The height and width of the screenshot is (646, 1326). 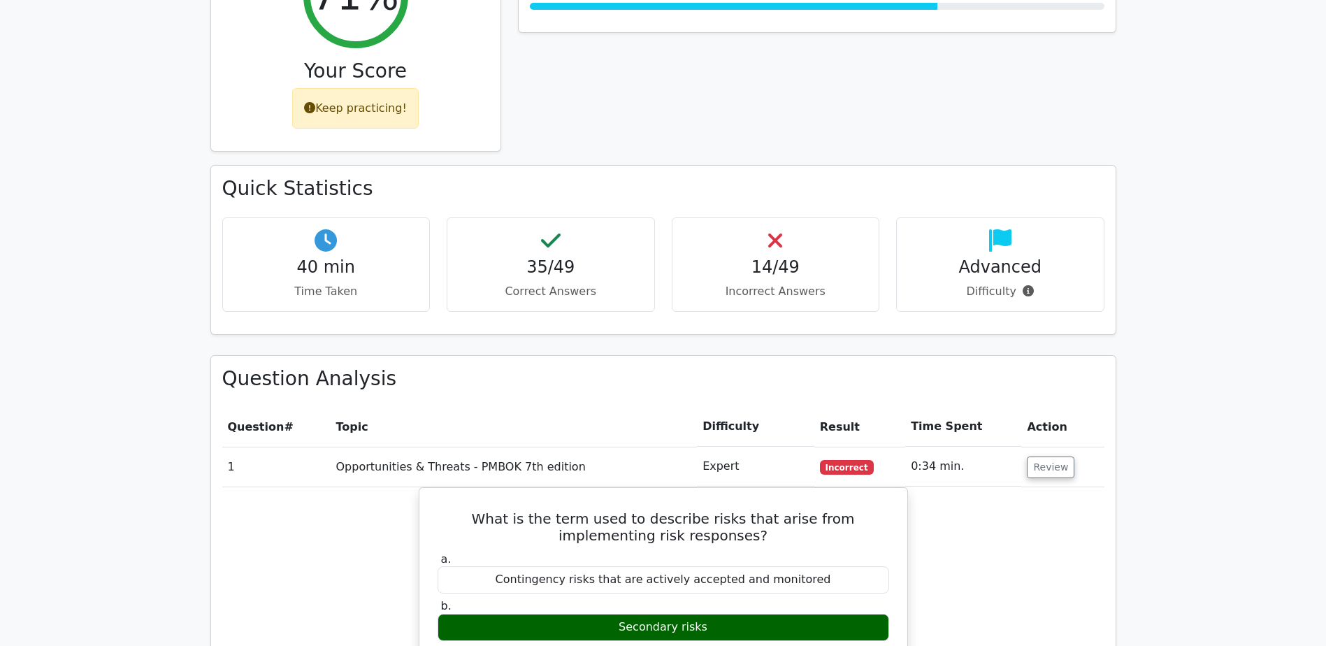 I want to click on td: 1, so click(x=276, y=466).